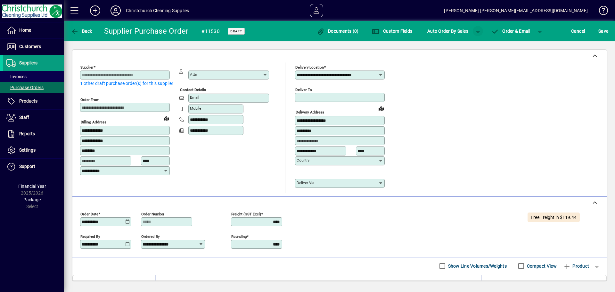 The image size is (615, 292). I want to click on button: Product, so click(576, 266).